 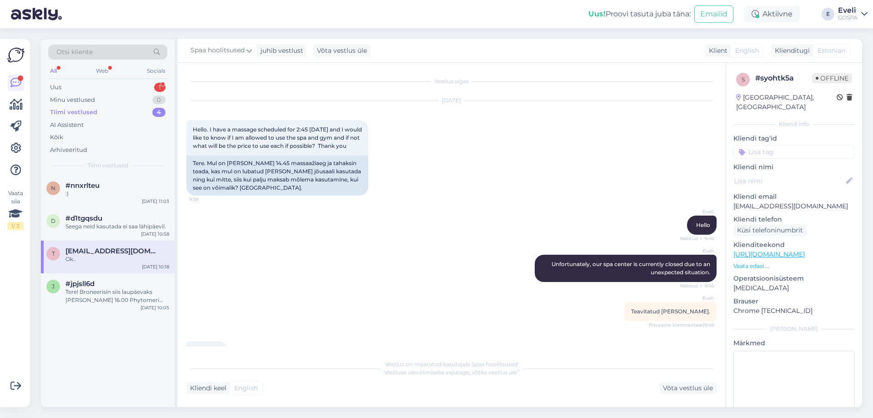 I want to click on div: Küsi telefoninumbrit, so click(x=770, y=230).